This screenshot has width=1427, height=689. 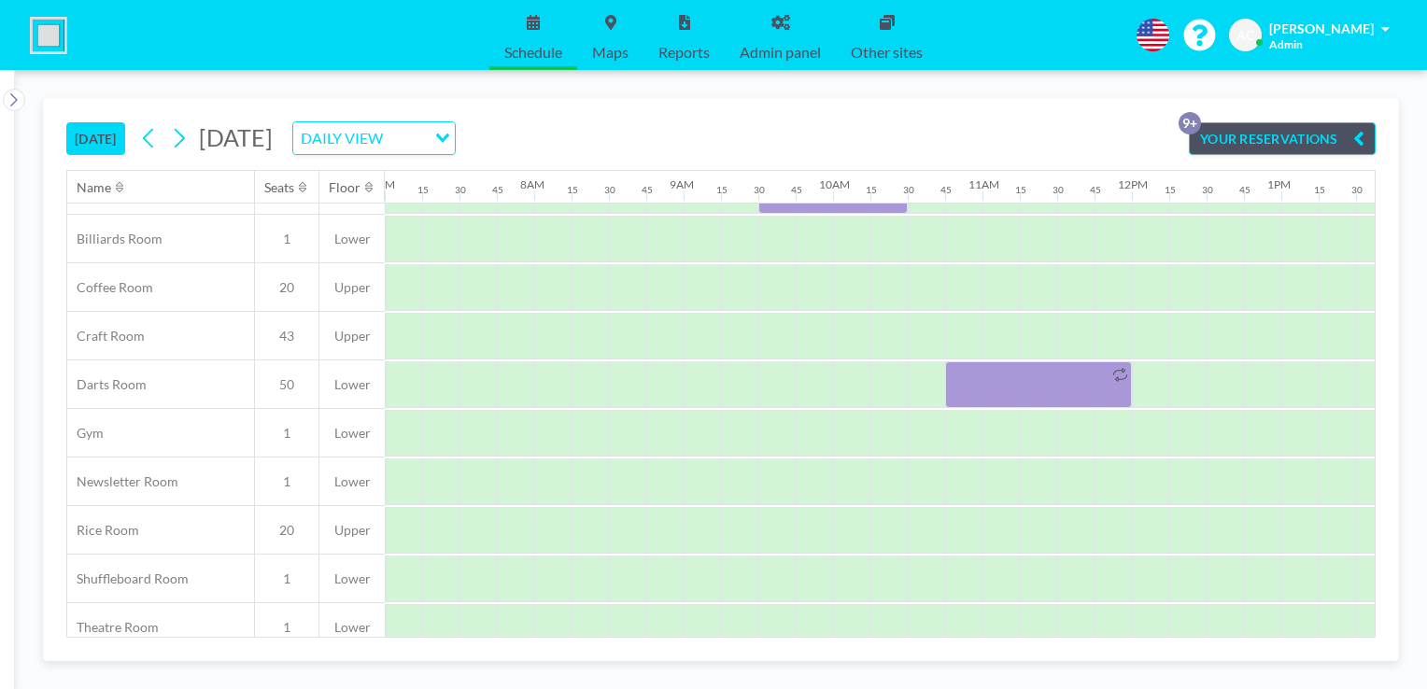 What do you see at coordinates (984, 184) in the screenshot?
I see `div: 11AM` at bounding box center [984, 184].